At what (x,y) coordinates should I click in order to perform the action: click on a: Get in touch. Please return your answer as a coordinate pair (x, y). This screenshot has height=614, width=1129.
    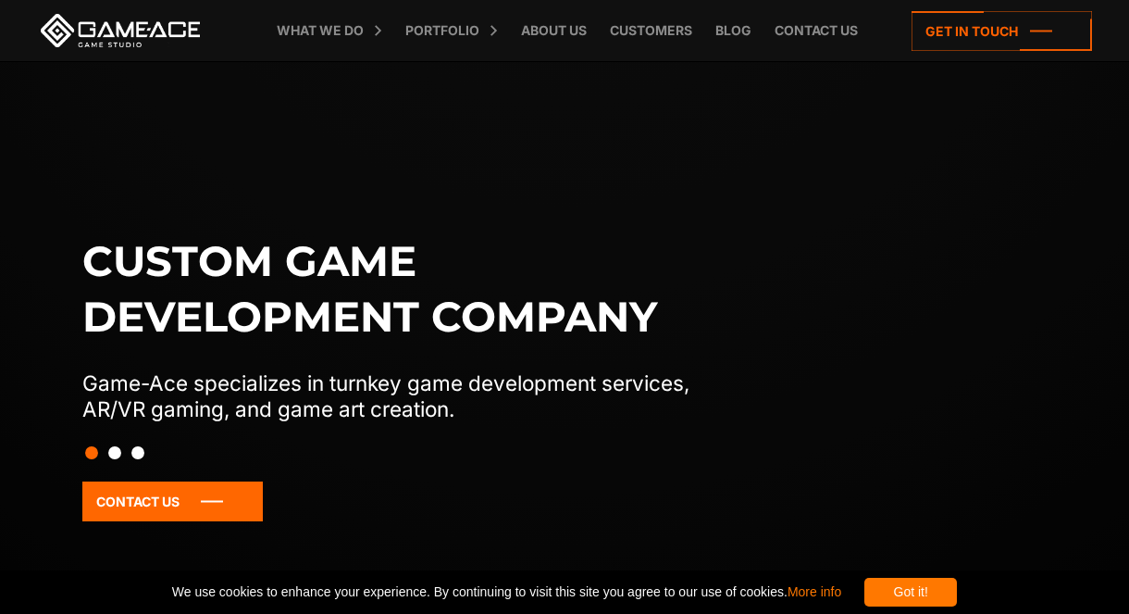
    Looking at the image, I should click on (1001, 31).